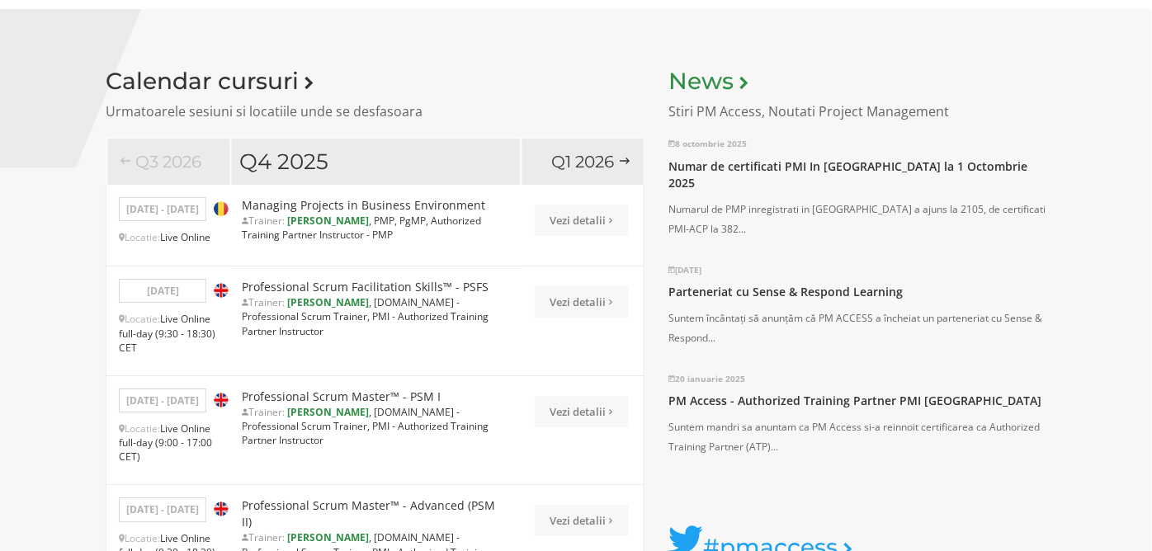 Image resolution: width=1152 pixels, height=551 pixels. I want to click on p: Suntem încântați să anunțăm că PM ACCESS a încheiat un parteneriat cu Sense & Respond..., so click(858, 328).